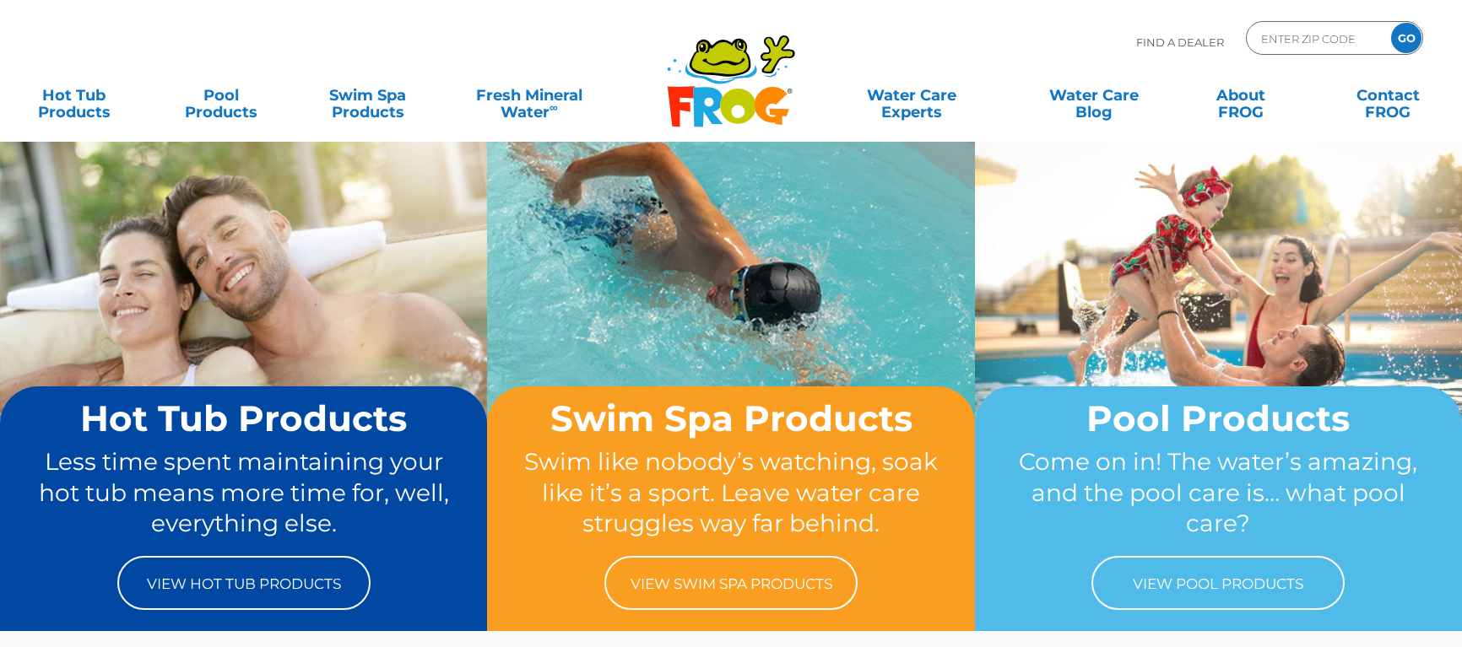 This screenshot has height=647, width=1462. I want to click on a: View Pool Products, so click(1218, 583).